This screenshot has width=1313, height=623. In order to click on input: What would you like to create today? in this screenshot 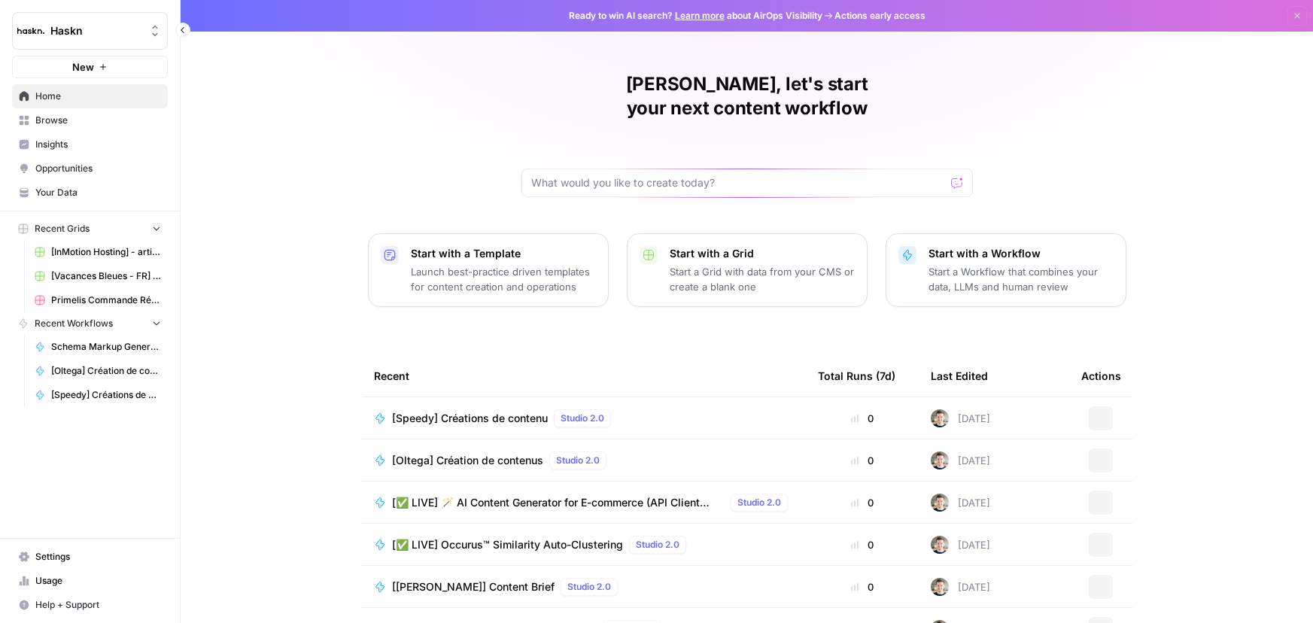, I will do `click(738, 183)`.